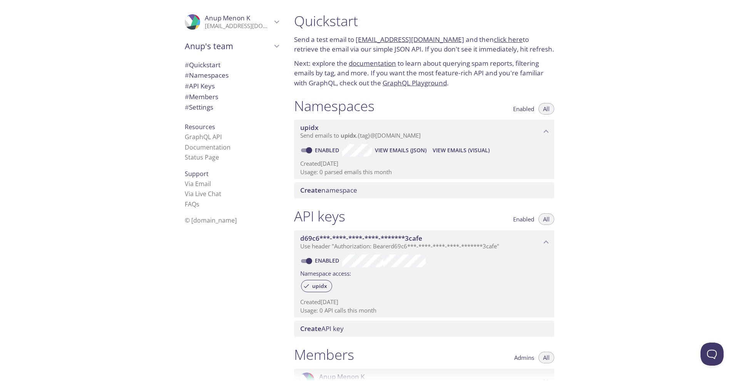  What do you see at coordinates (524, 358) in the screenshot?
I see `button: Admins` at bounding box center [524, 358].